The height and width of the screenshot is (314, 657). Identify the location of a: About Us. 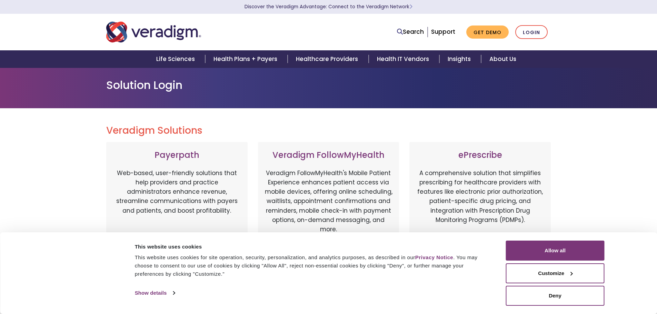
(503, 59).